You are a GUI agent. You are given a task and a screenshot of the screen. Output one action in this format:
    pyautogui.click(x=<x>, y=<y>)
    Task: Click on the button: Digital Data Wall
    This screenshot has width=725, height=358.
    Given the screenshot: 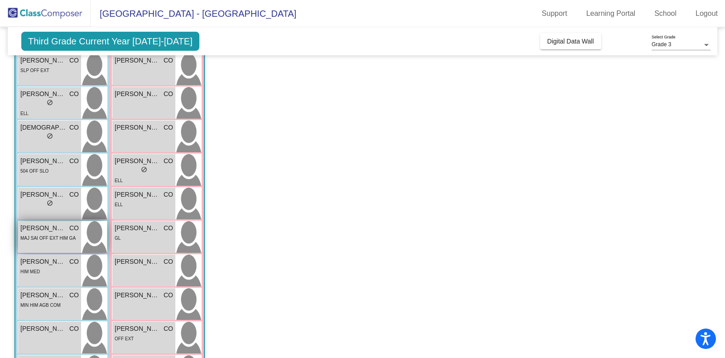 What is the action you would take?
    pyautogui.click(x=571, y=41)
    